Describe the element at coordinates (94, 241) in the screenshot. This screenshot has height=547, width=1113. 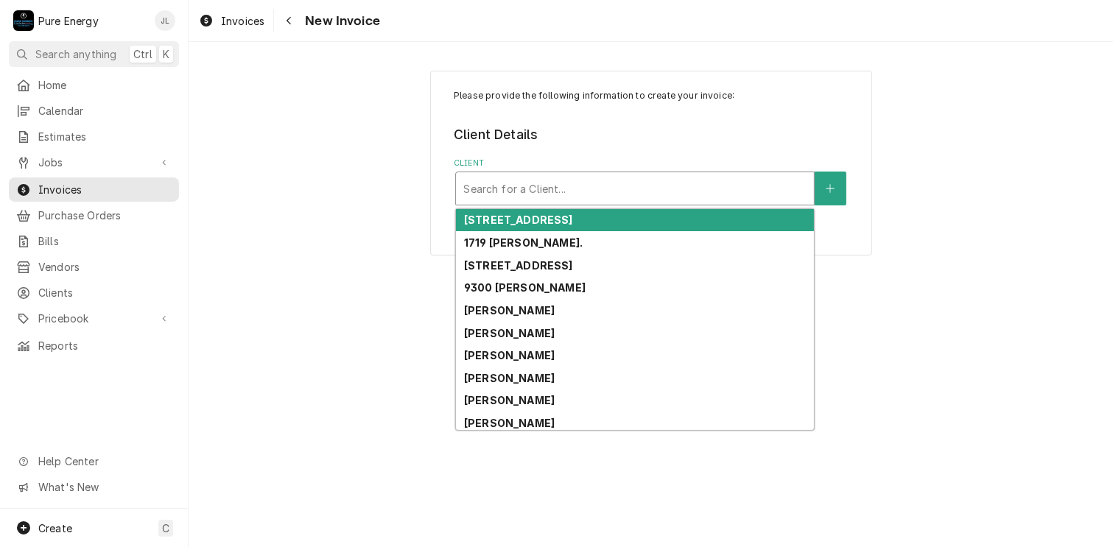
I see `a: Bills` at that location.